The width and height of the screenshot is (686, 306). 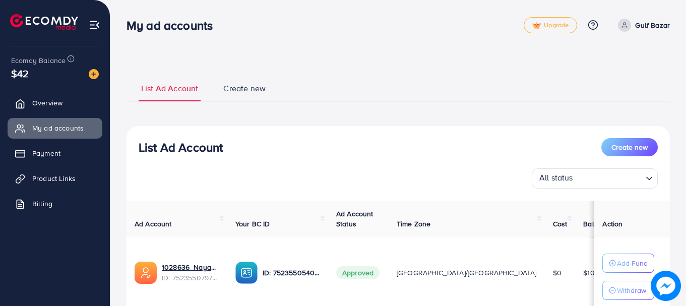 What do you see at coordinates (42, 204) in the screenshot?
I see `span: Billing` at bounding box center [42, 204].